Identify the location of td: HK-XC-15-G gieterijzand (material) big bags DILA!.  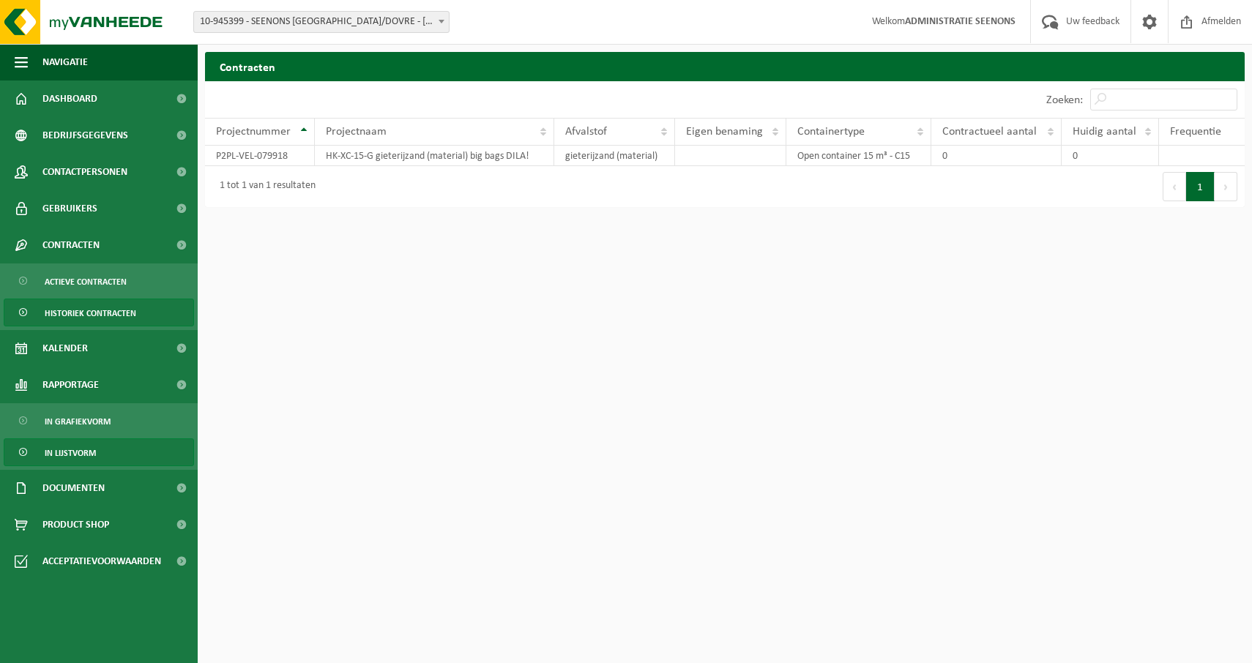
(434, 156).